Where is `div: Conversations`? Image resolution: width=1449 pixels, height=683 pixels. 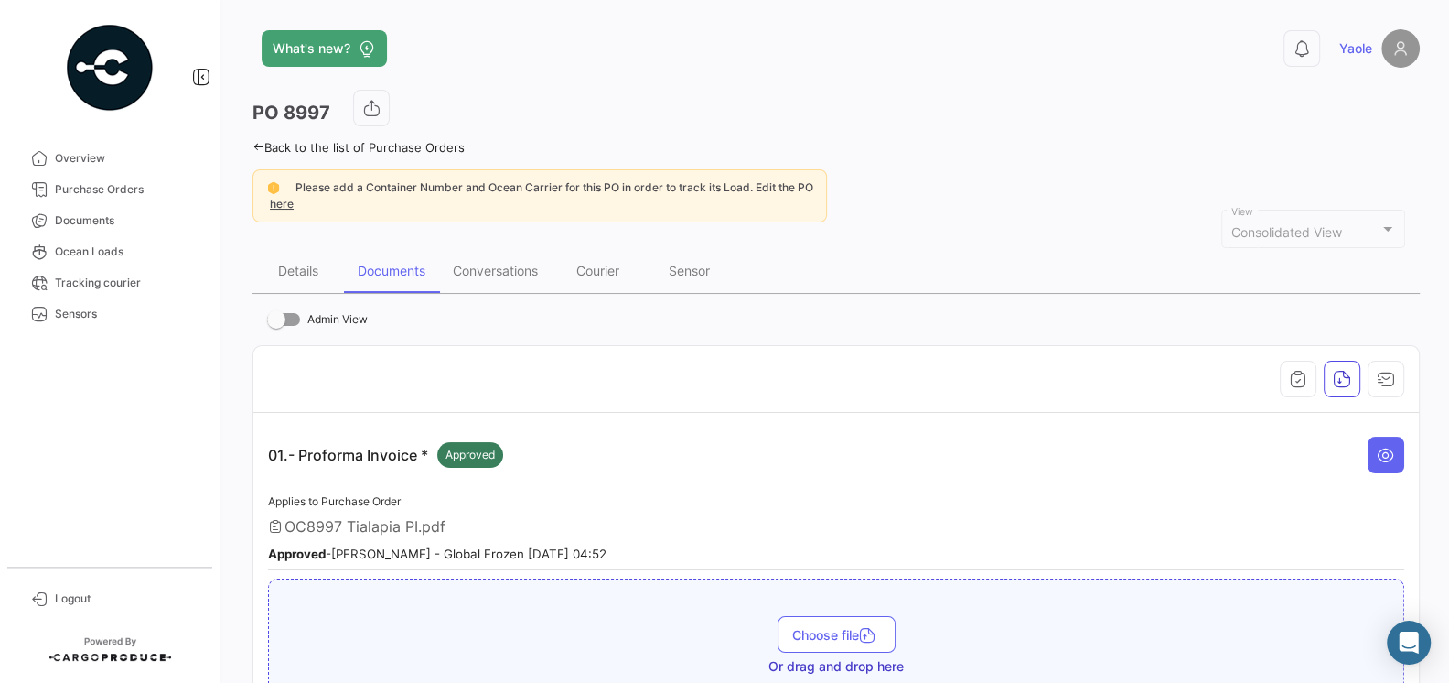 div: Conversations is located at coordinates (495, 270).